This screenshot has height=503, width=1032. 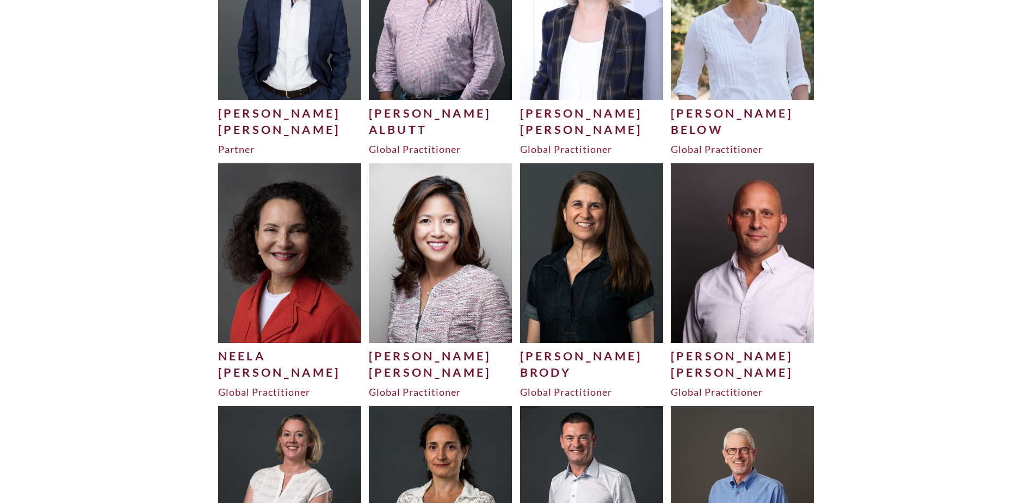 I want to click on img: Neela-2-500x625.png, so click(x=290, y=253).